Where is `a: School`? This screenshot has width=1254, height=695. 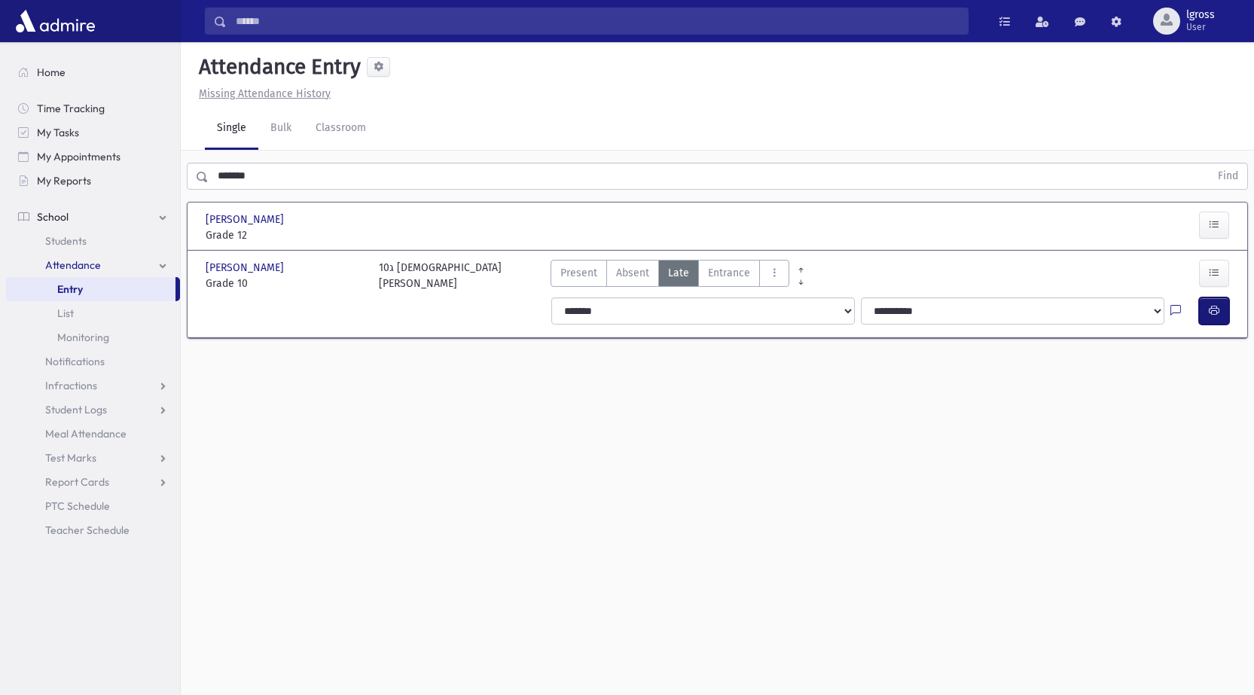
a: School is located at coordinates (93, 217).